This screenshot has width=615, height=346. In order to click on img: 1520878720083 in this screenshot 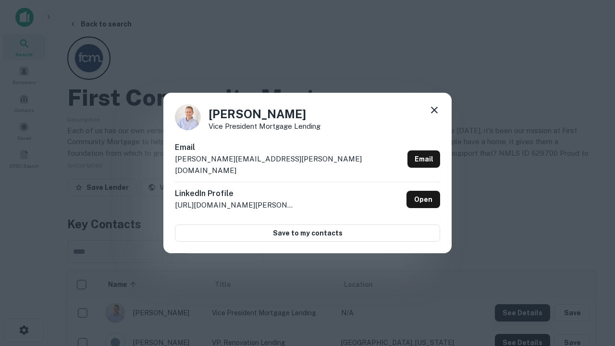, I will do `click(188, 117)`.